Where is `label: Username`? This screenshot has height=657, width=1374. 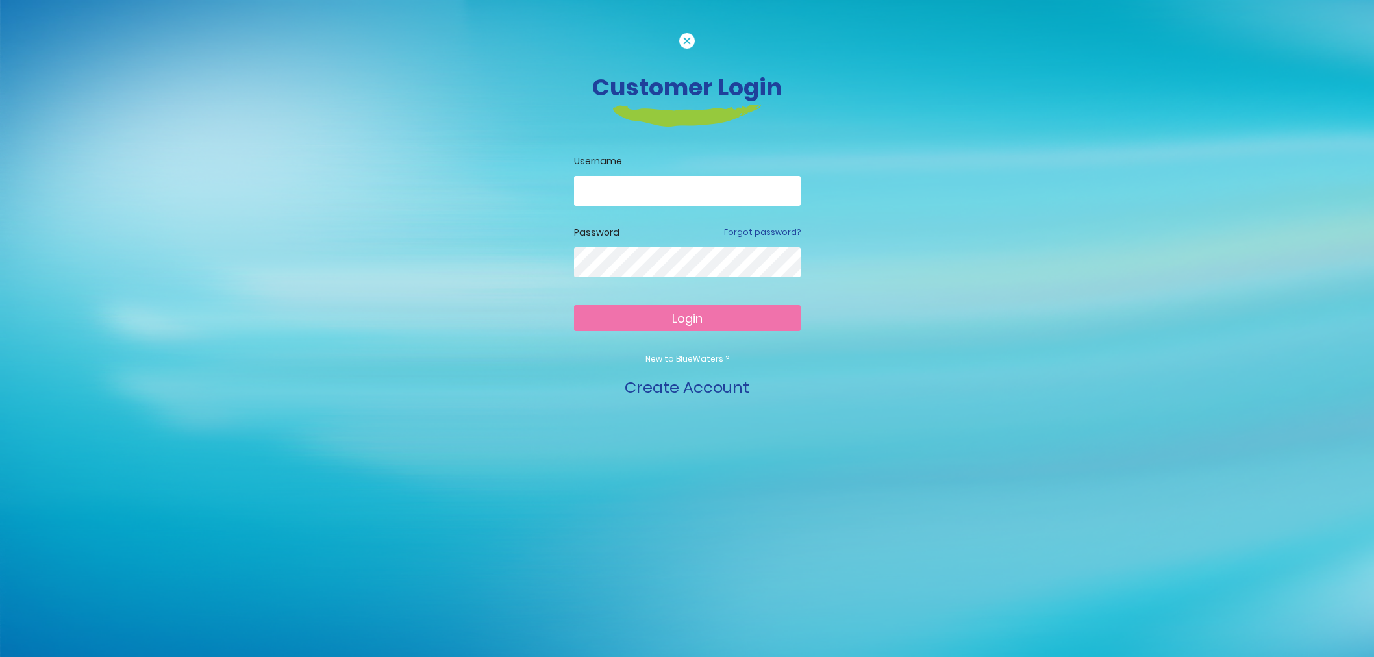 label: Username is located at coordinates (687, 161).